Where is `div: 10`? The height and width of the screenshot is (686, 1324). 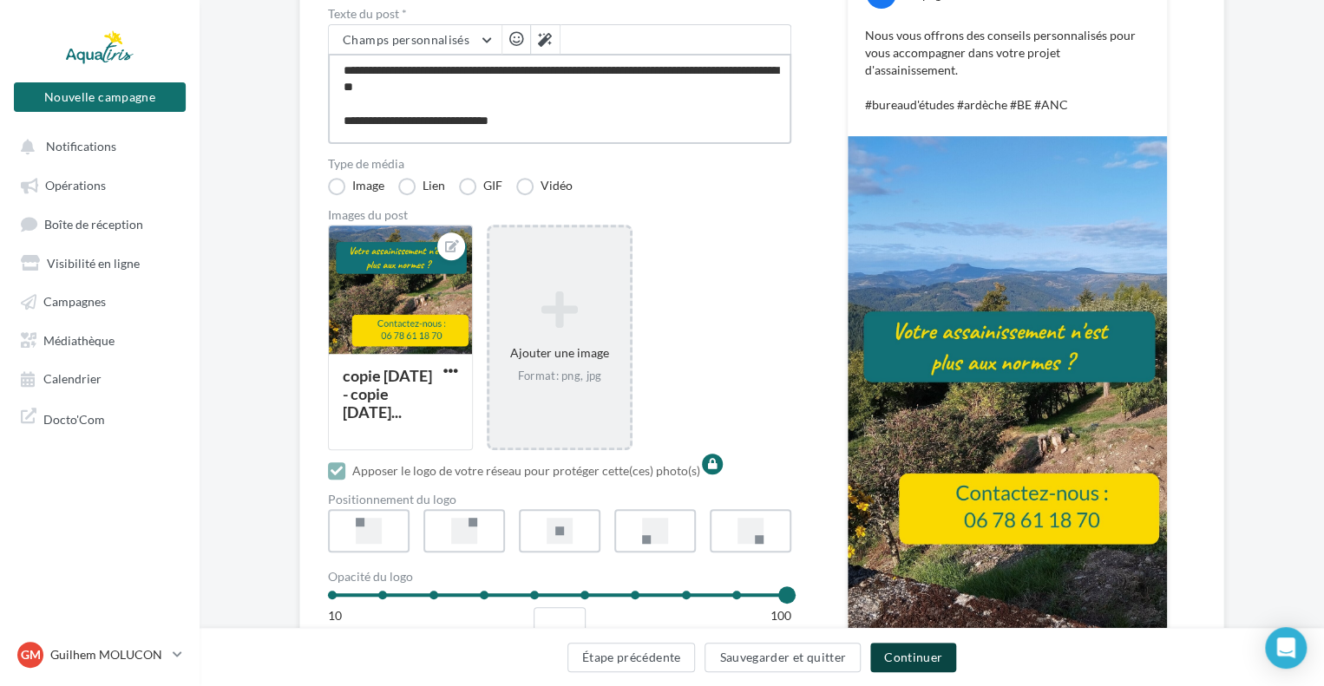
div: 10 is located at coordinates (335, 616).